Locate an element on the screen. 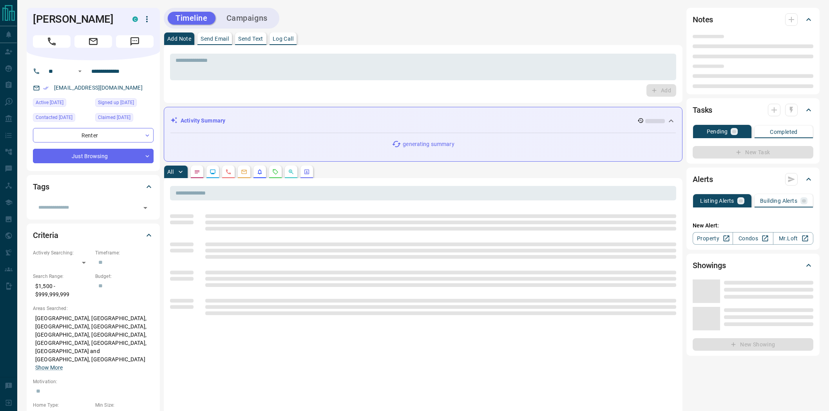  div: Activity Summary is located at coordinates (423, 121).